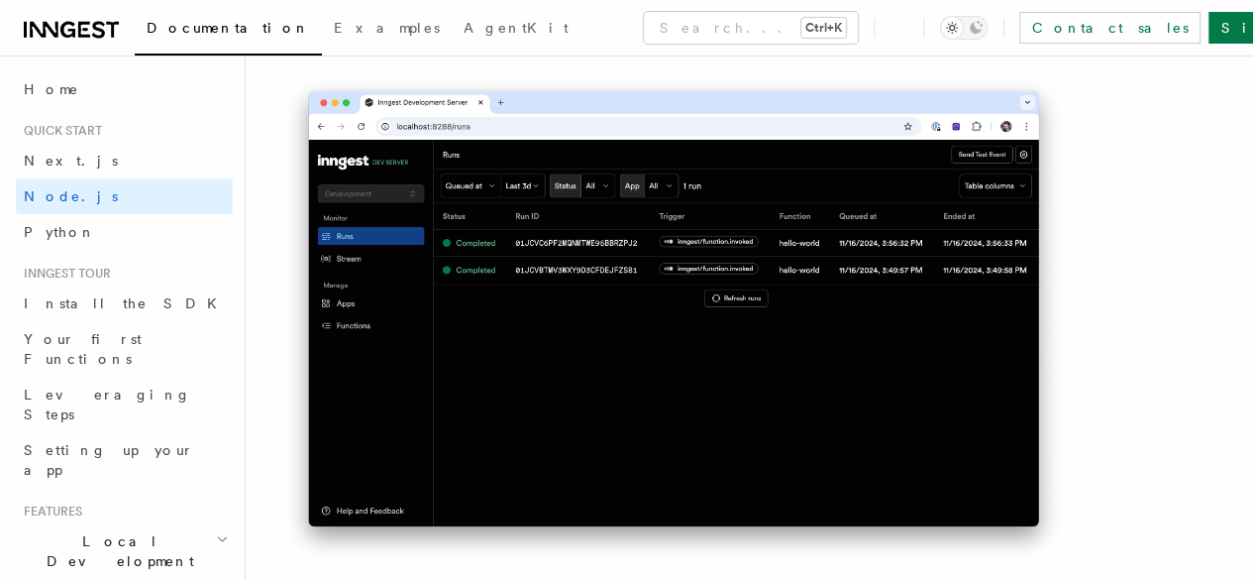  What do you see at coordinates (124, 404) in the screenshot?
I see `a: Leveraging Steps` at bounding box center [124, 404].